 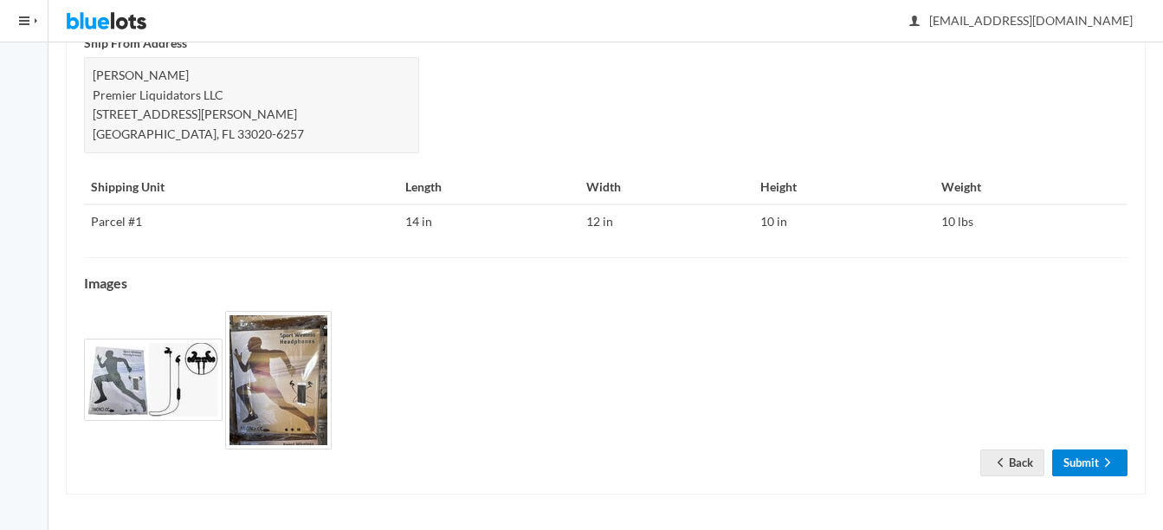 I want to click on th: Width, so click(x=666, y=188).